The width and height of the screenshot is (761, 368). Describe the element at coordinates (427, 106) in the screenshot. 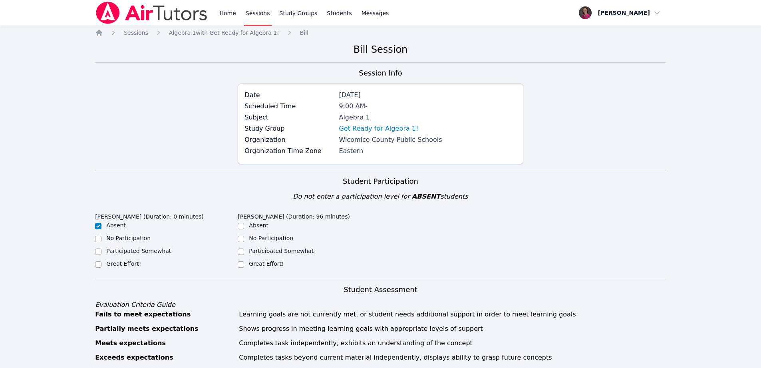

I see `div: 9:00 AM -` at that location.